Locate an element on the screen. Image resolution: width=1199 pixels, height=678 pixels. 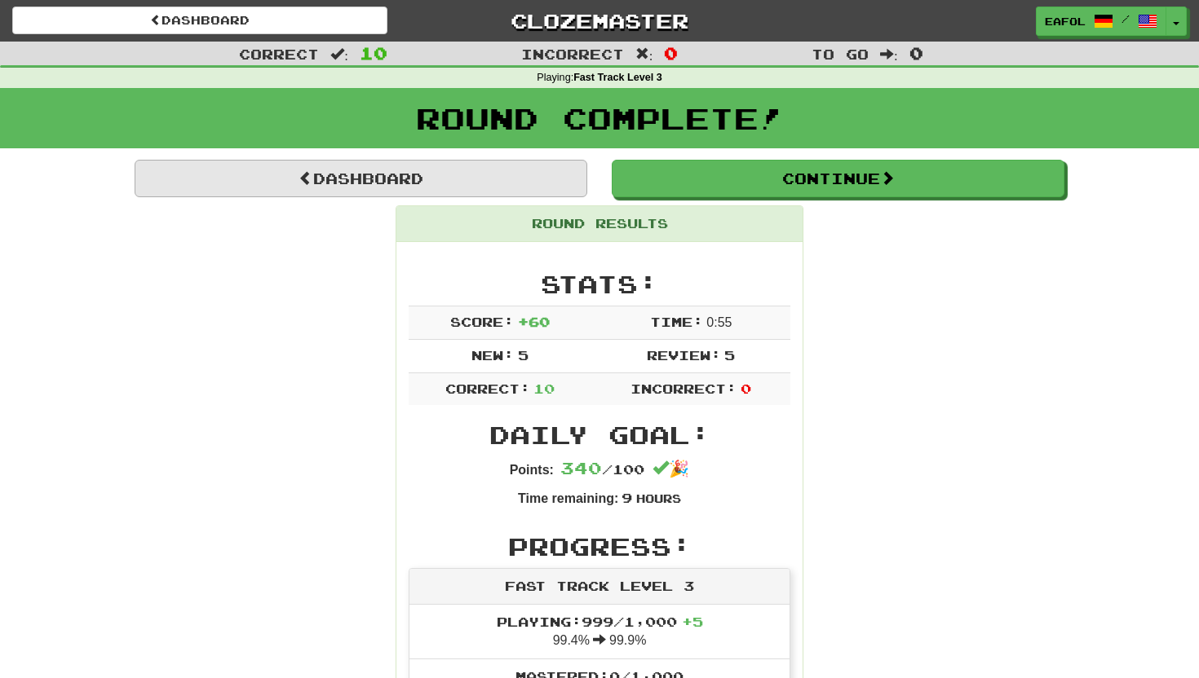
a: Clozemaster is located at coordinates (599, 20).